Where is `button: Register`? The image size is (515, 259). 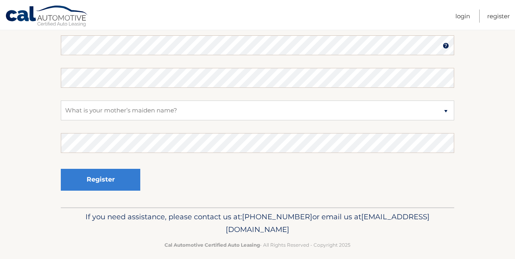
button: Register is located at coordinates (100, 180).